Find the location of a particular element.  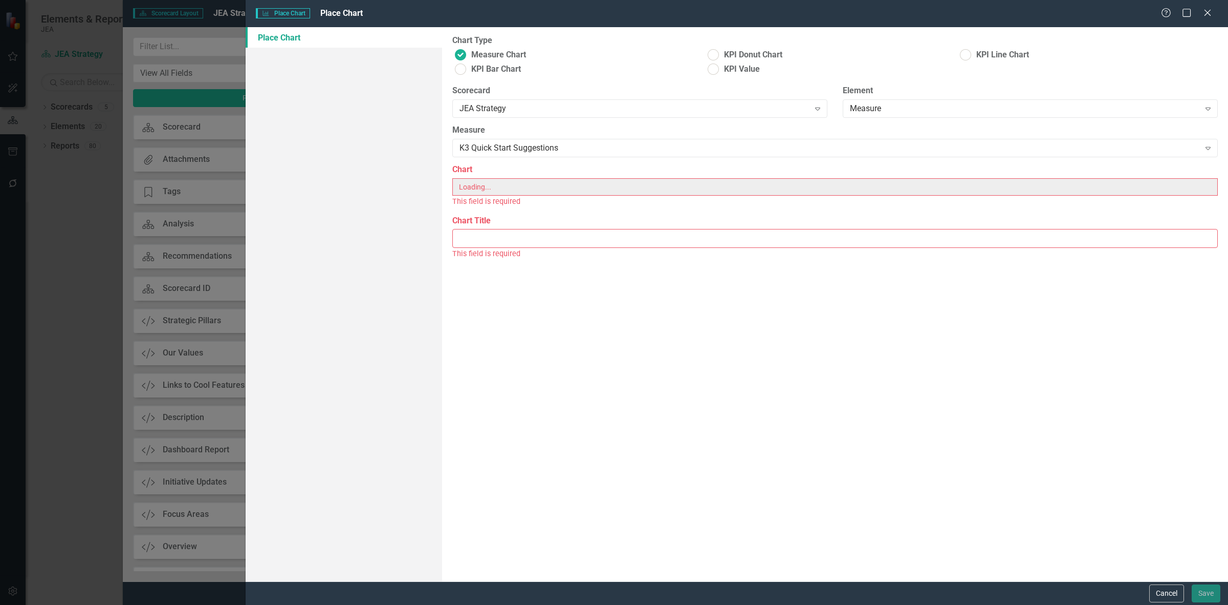

div: K3 Quick Start Suggestions is located at coordinates (830, 148).